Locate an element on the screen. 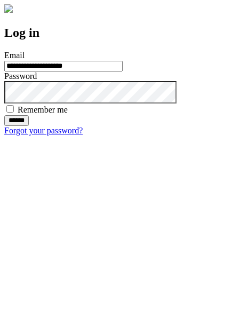 This screenshot has width=240, height=318. label: Password is located at coordinates (20, 76).